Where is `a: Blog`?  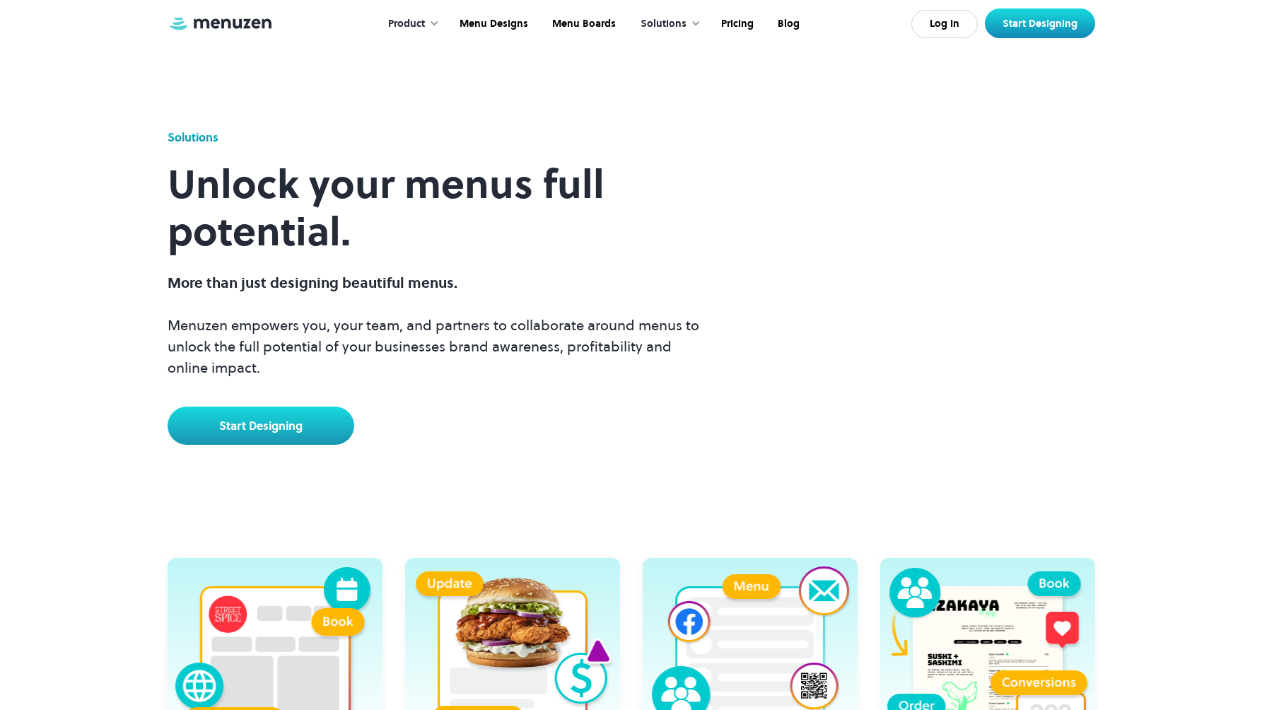 a: Blog is located at coordinates (787, 24).